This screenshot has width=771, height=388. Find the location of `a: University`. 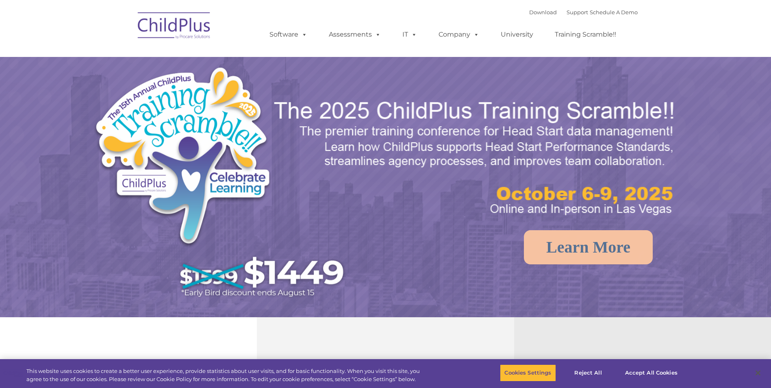

a: University is located at coordinates (517, 35).